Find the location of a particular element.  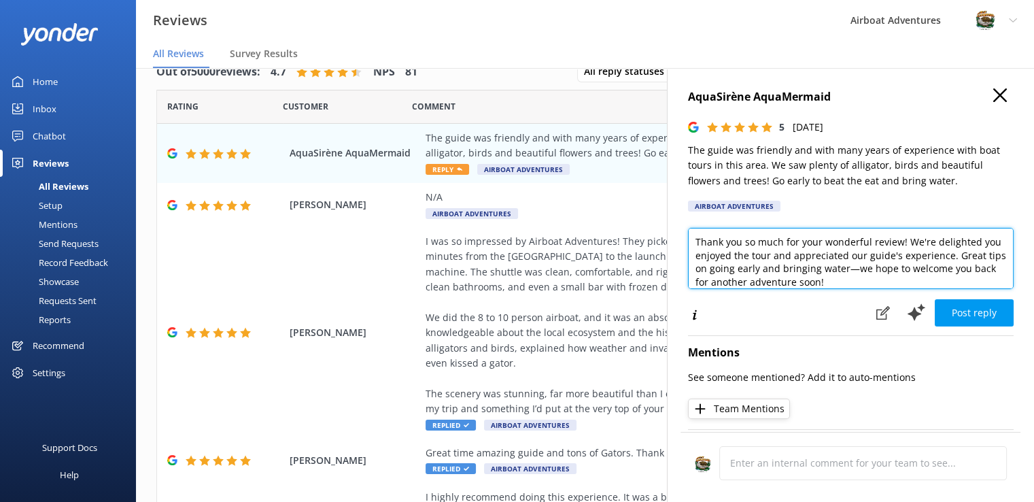

a: Showcase is located at coordinates (72, 281).